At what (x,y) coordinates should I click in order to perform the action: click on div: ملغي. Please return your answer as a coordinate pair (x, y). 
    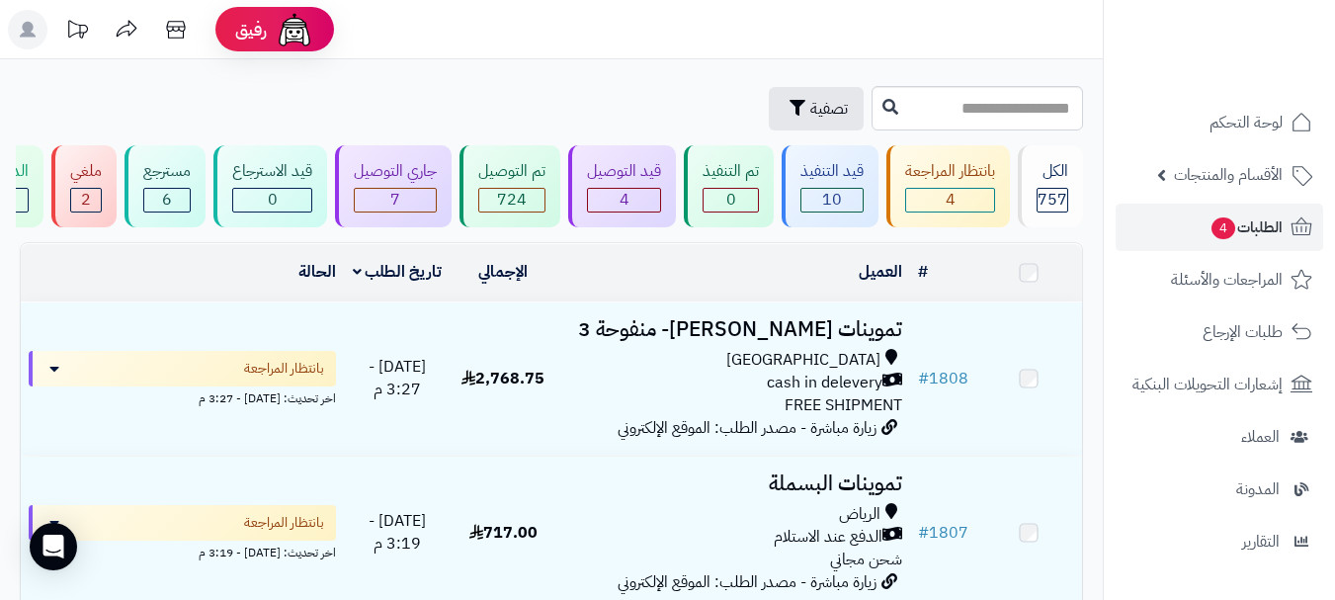
    Looking at the image, I should click on (86, 171).